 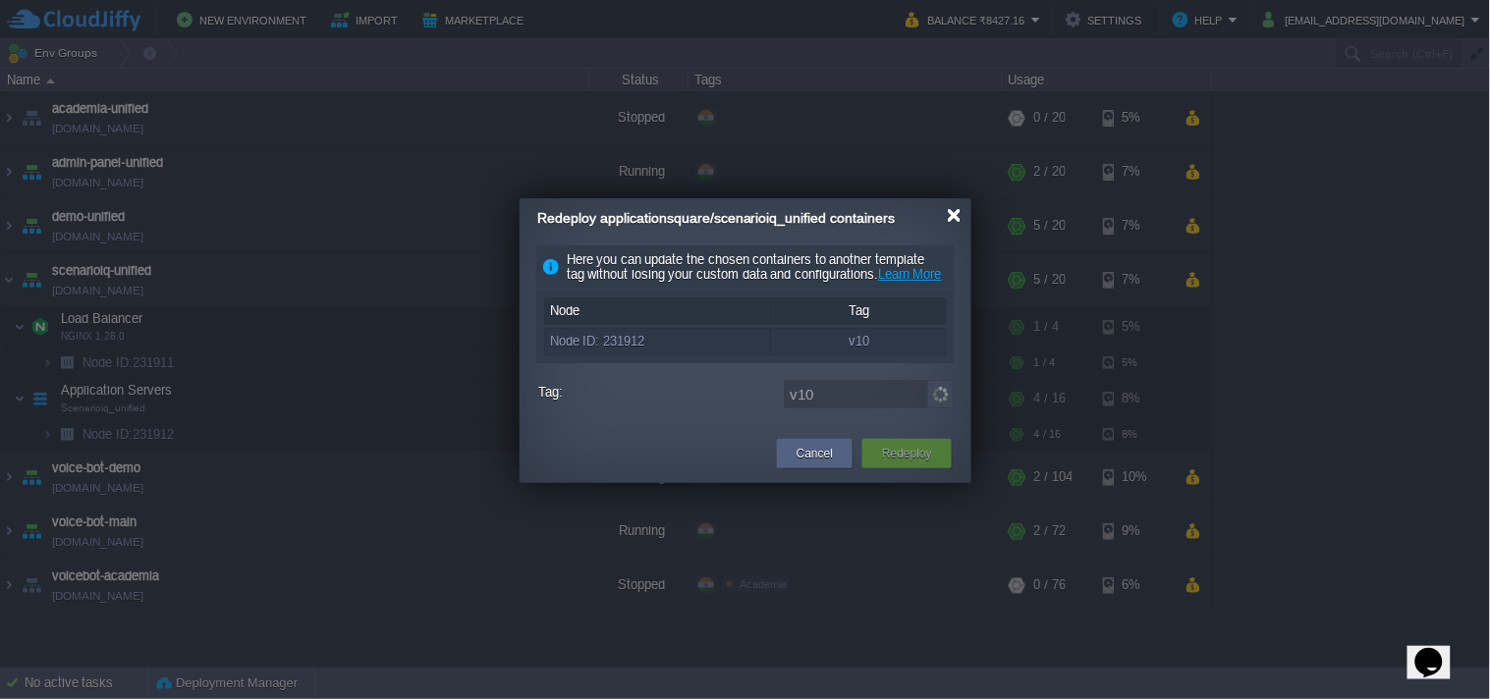 I want to click on button: Cancel, so click(x=814, y=454).